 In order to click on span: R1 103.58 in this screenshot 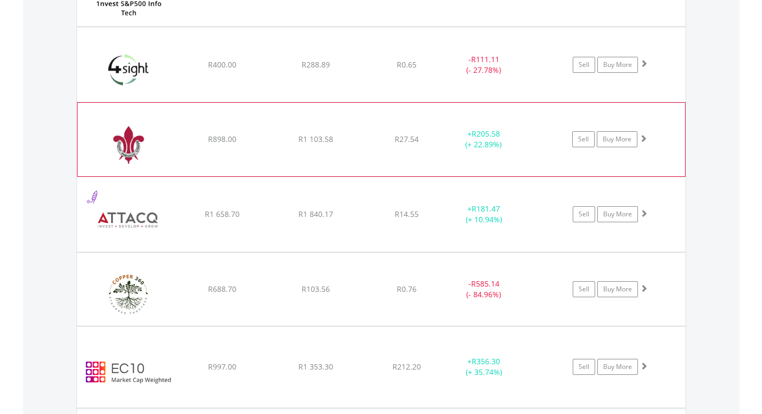, I will do `click(316, 139)`.